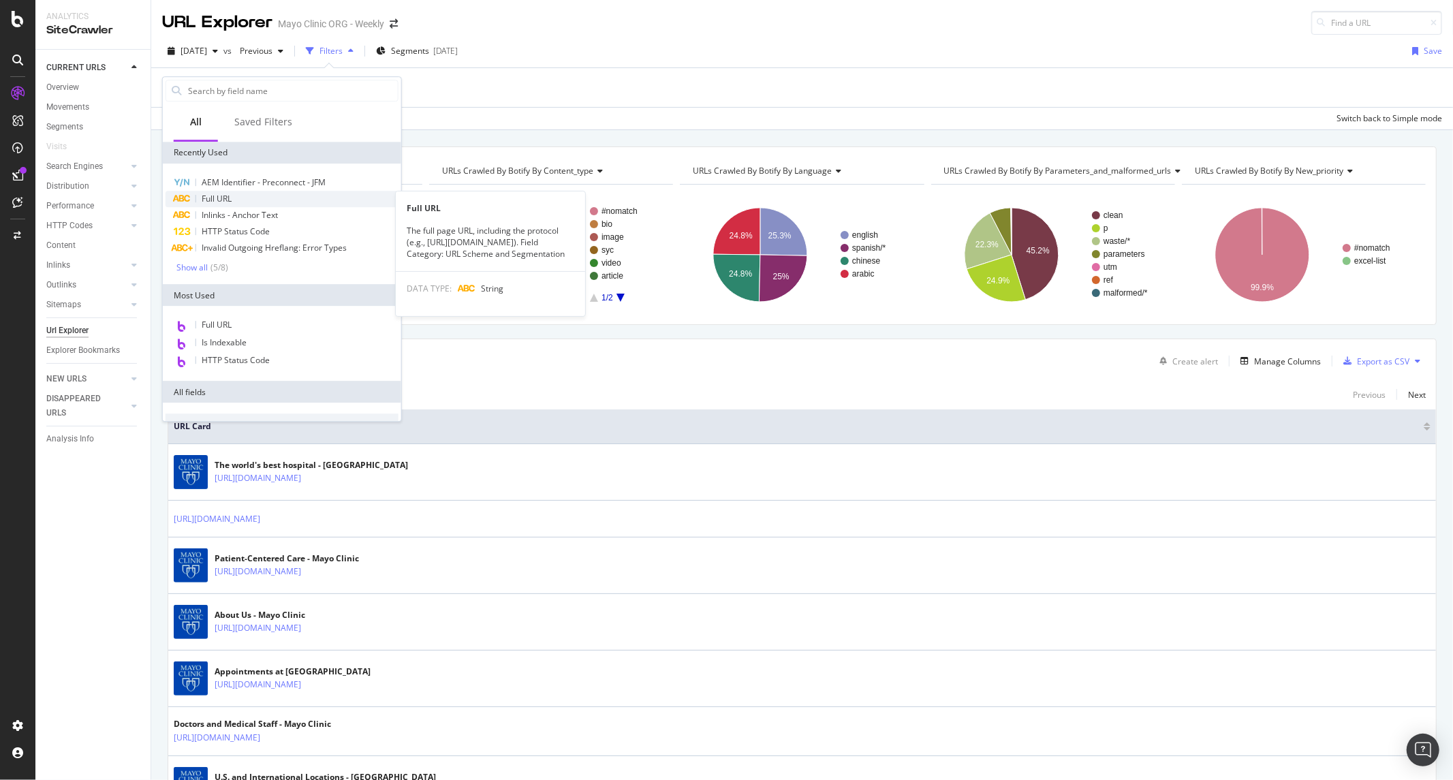 The image size is (1453, 780). What do you see at coordinates (429, 288) in the screenshot?
I see `span: DATA TYPE:` at bounding box center [429, 288].